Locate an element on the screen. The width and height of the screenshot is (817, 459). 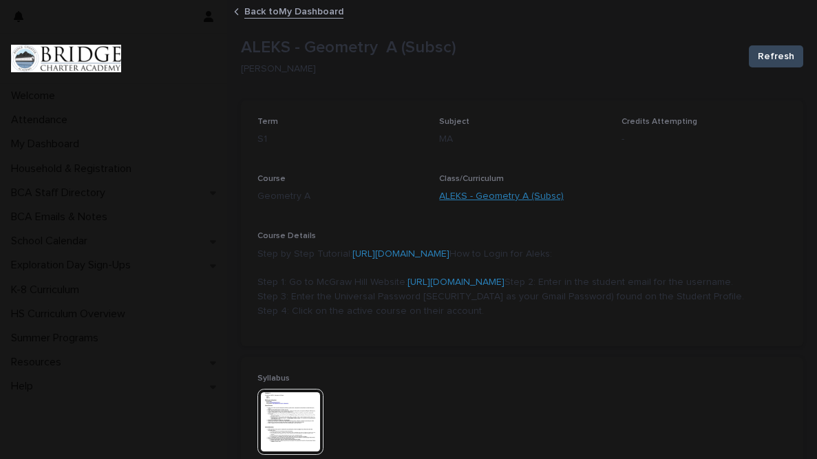
span: Term is located at coordinates (268, 122).